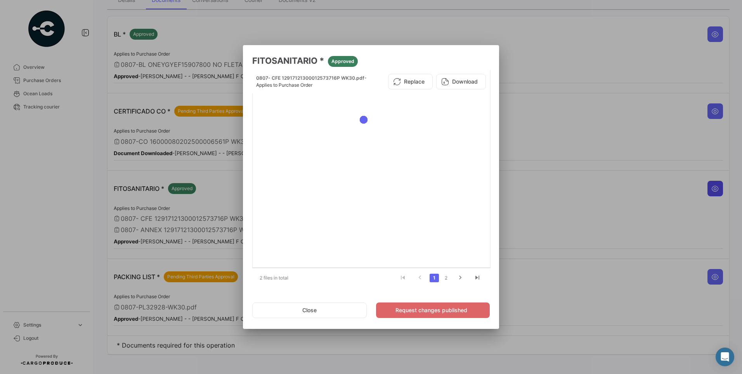 The image size is (742, 374). Describe the element at coordinates (446, 278) in the screenshot. I see `a: 2` at that location.